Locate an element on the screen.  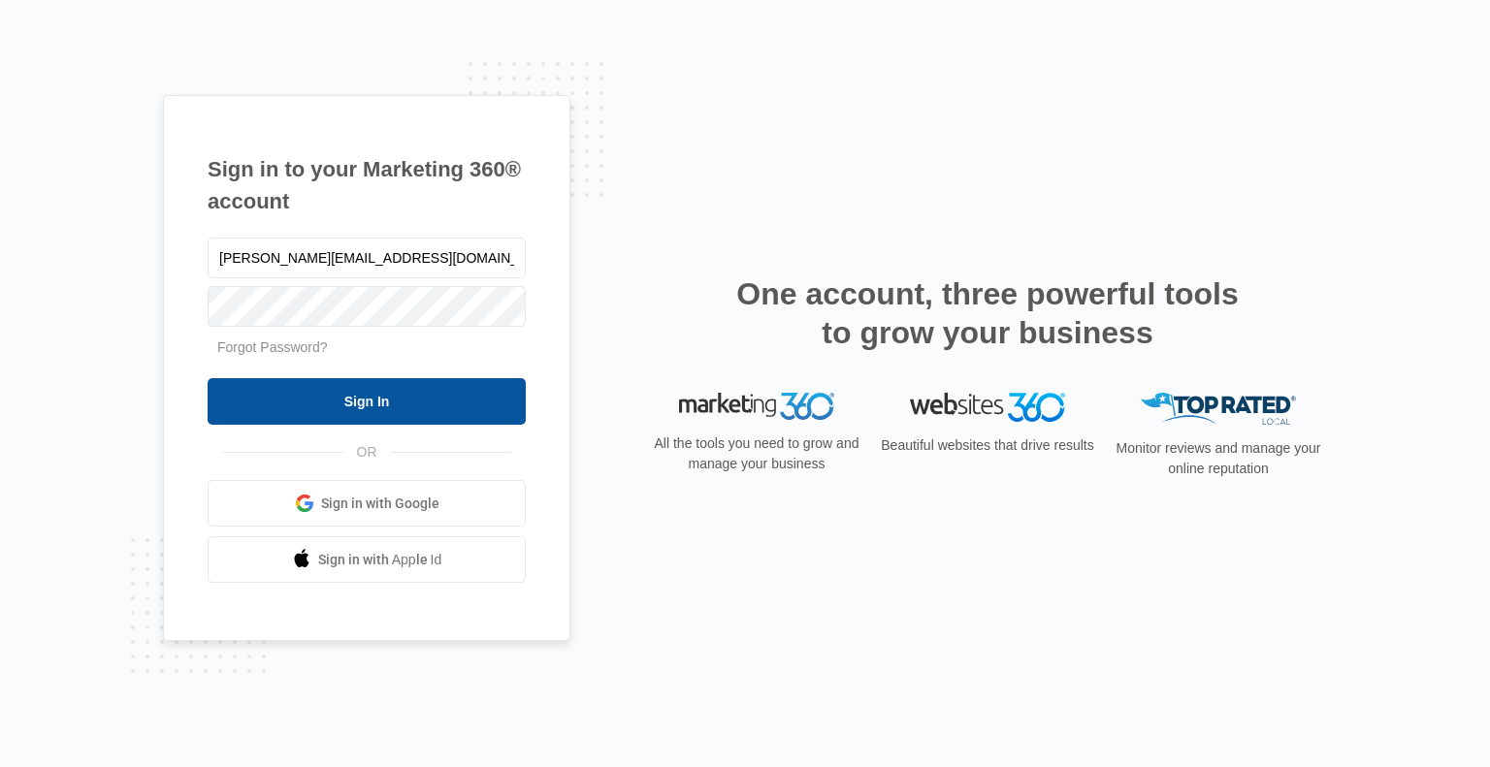
a: Forgot Password? is located at coordinates (273, 347).